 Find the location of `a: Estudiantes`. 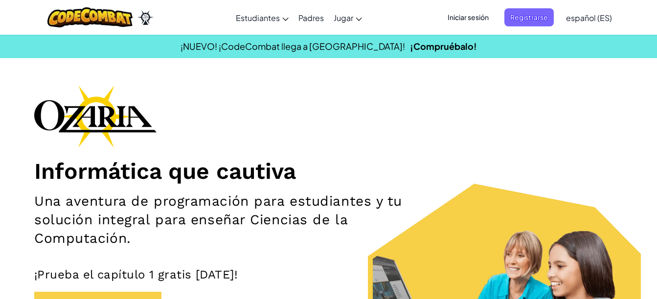

a: Estudiantes is located at coordinates (262, 18).